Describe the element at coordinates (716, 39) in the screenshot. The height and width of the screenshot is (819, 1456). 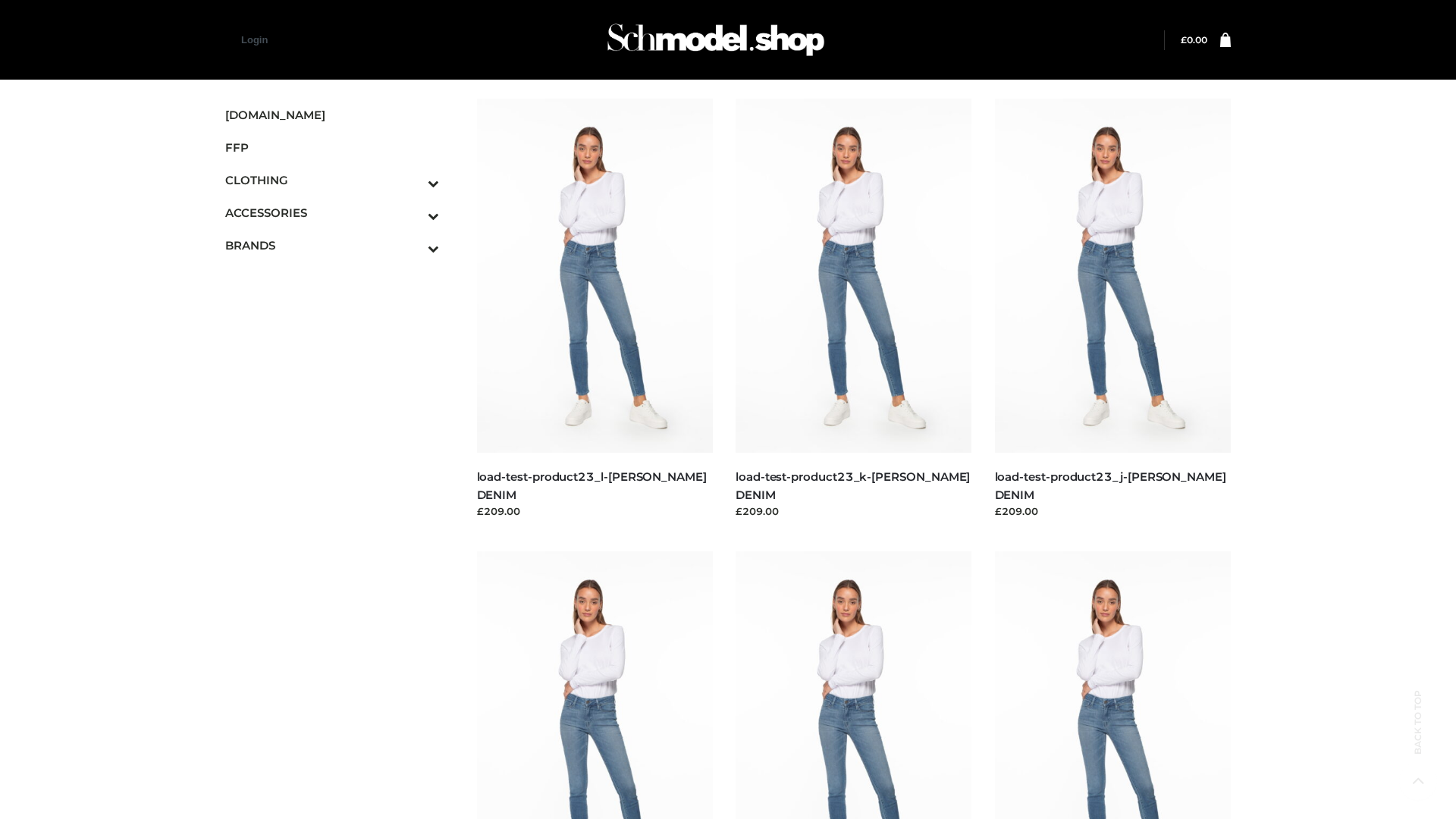
I see `a: Schmodel Admin 964` at that location.